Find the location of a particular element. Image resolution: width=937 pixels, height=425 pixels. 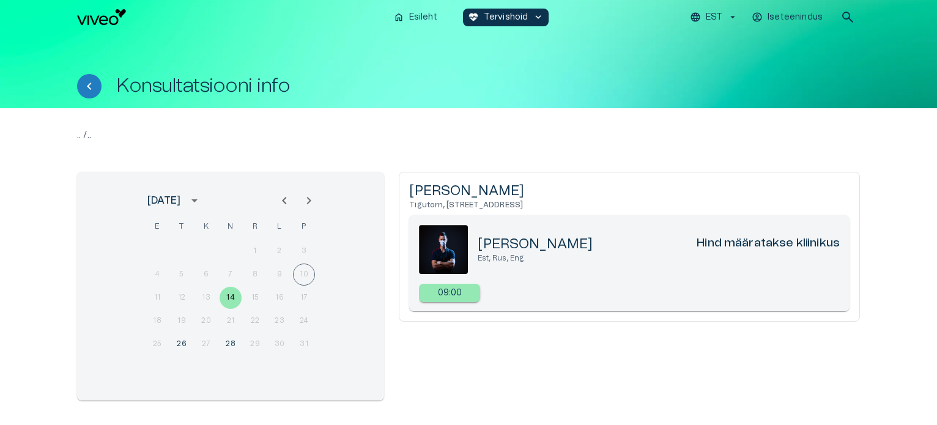

button: Next month is located at coordinates (309, 201).